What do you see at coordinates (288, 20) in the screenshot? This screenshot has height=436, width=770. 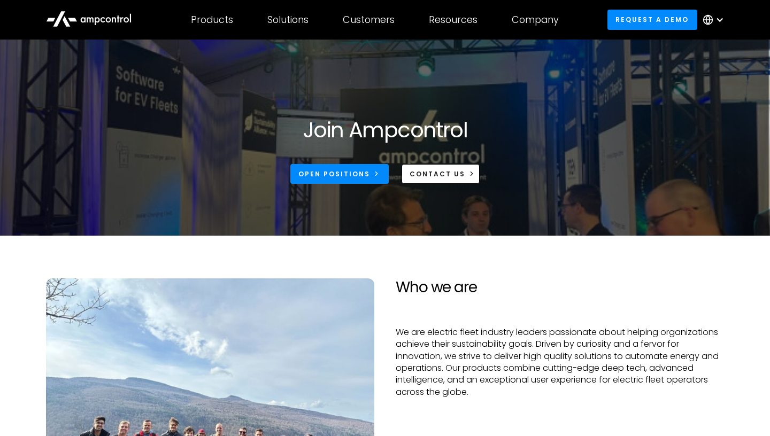 I see `div: Solutions` at bounding box center [288, 20].